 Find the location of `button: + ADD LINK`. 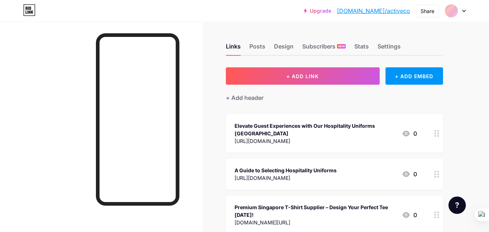

button: + ADD LINK is located at coordinates (303, 76).